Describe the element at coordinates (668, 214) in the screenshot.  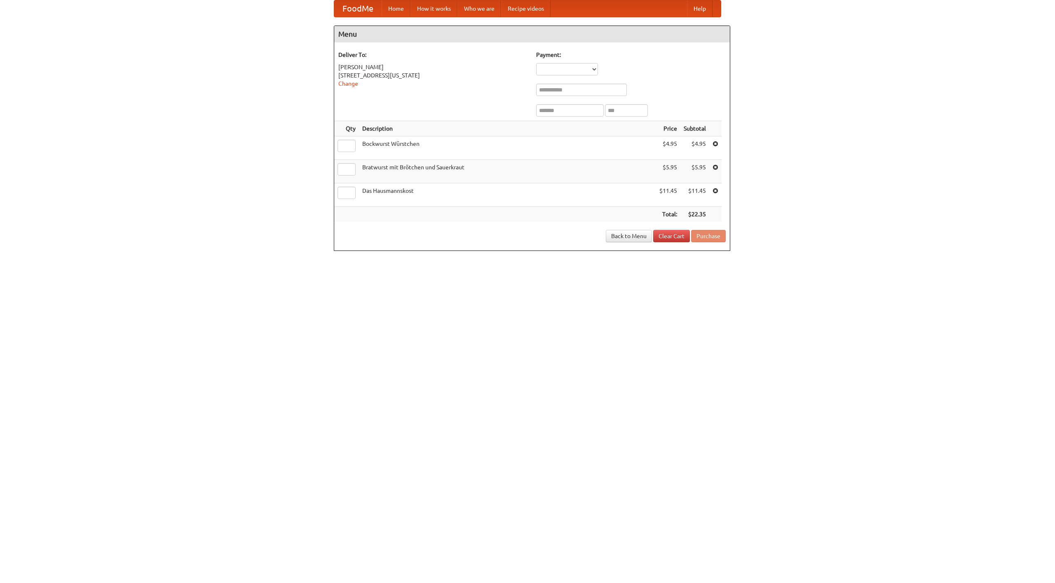
I see `th: Total:` at that location.